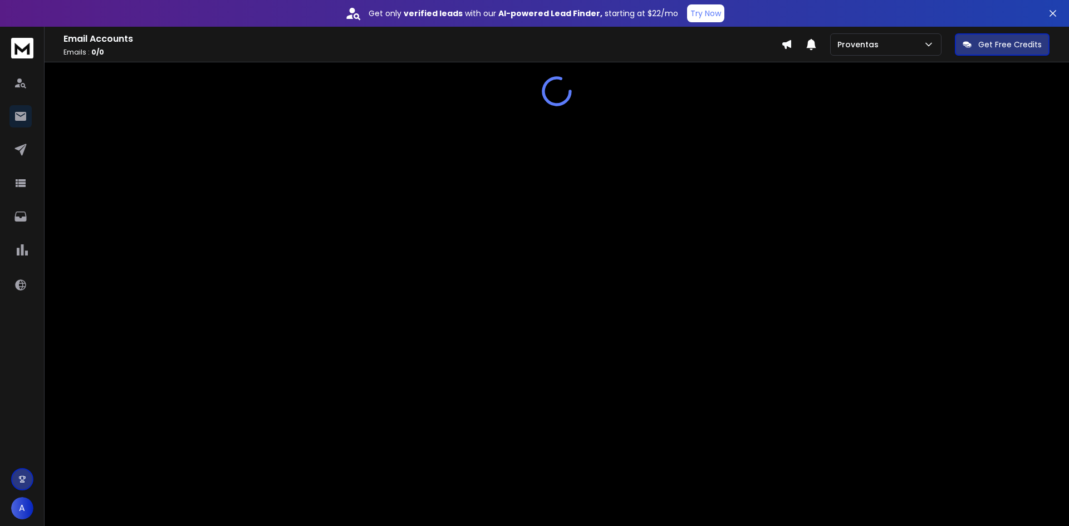 Image resolution: width=1069 pixels, height=526 pixels. Describe the element at coordinates (1002, 45) in the screenshot. I see `button: Get Free Credits` at that location.